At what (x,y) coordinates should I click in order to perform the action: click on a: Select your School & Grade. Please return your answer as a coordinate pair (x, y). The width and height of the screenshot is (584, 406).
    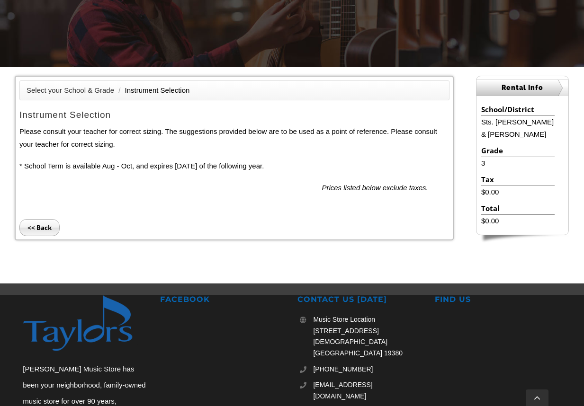
    Looking at the image, I should click on (70, 90).